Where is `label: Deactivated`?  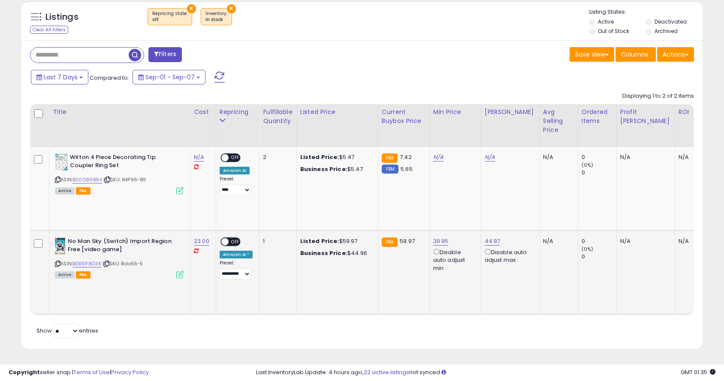 label: Deactivated is located at coordinates (670, 21).